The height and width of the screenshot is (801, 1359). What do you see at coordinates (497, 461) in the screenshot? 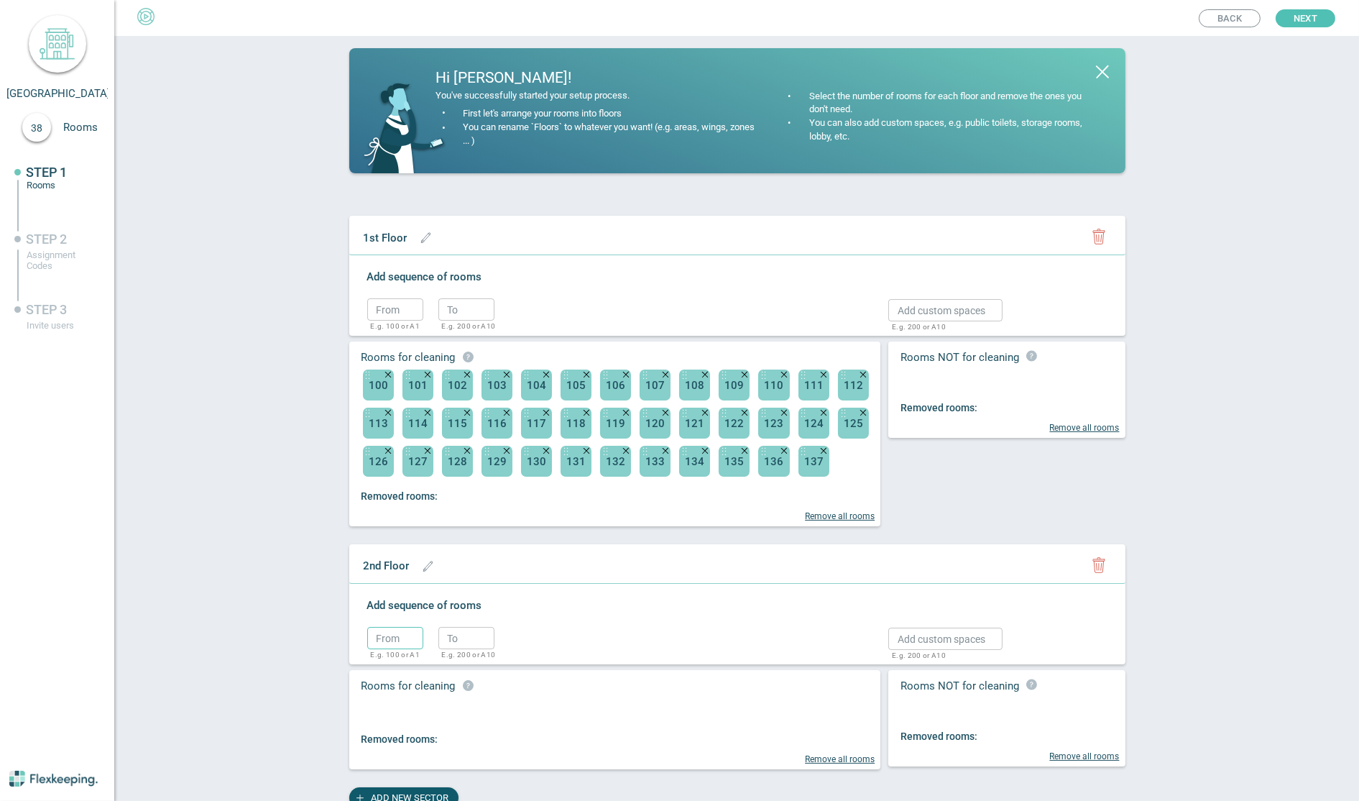
I see `span: 129` at bounding box center [497, 461].